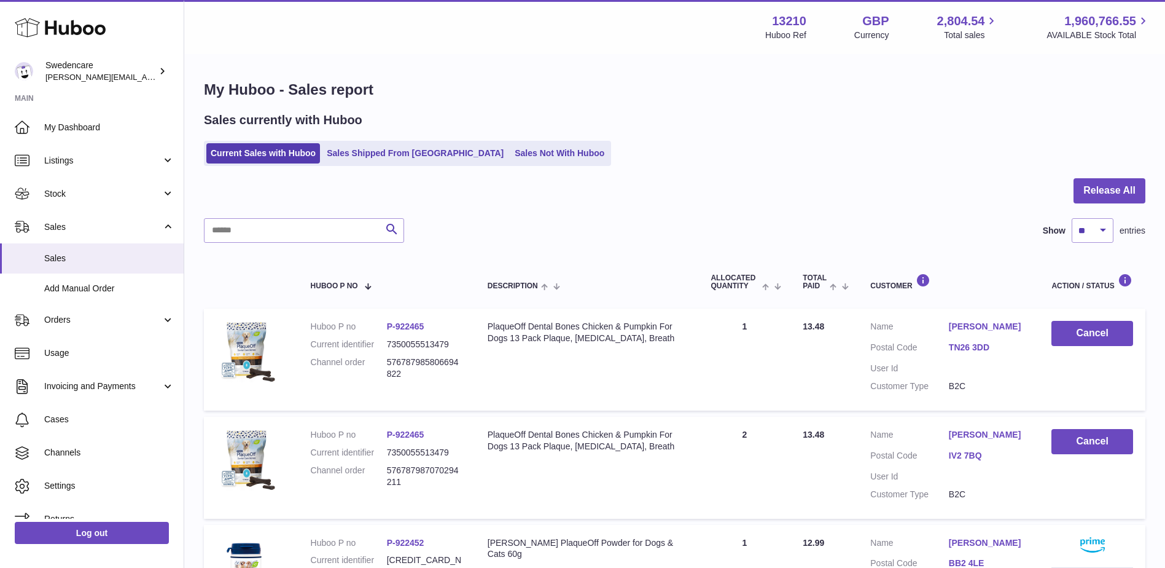  I want to click on td: 1, so click(745, 359).